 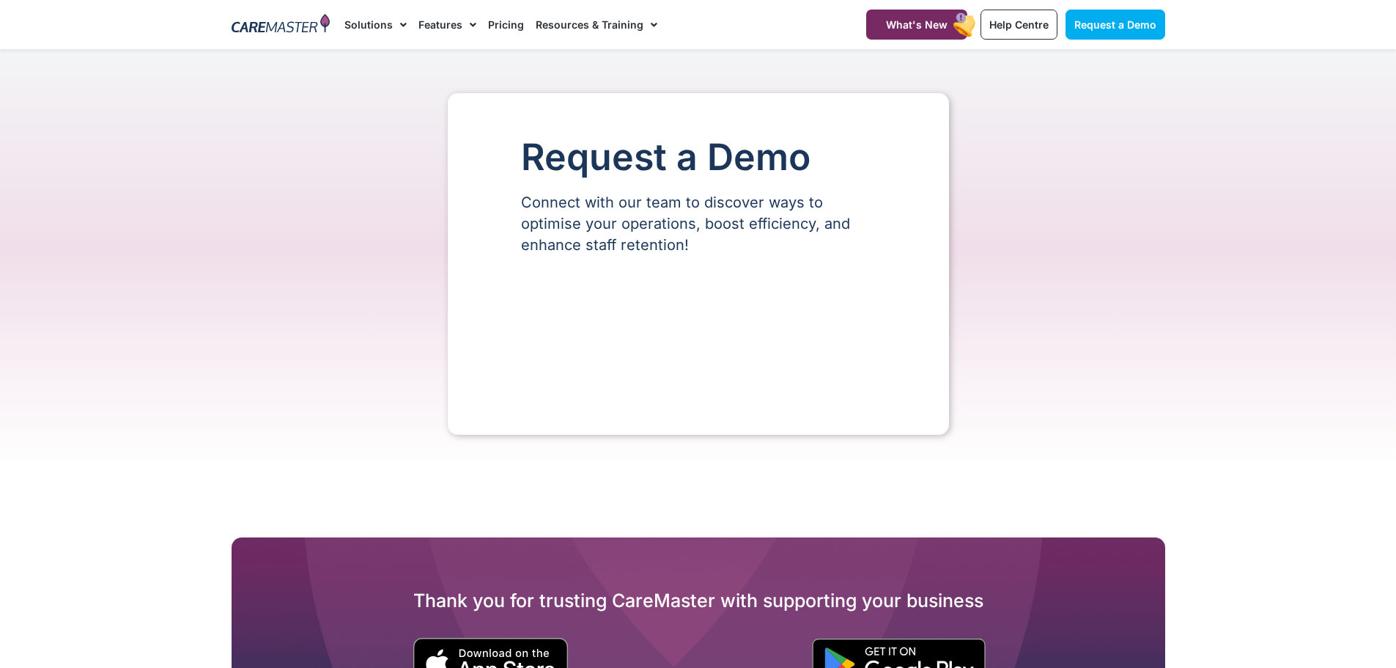 What do you see at coordinates (917, 24) in the screenshot?
I see `a: What's New` at bounding box center [917, 24].